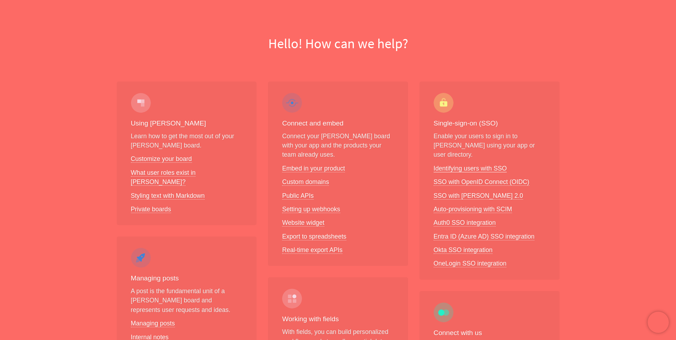 Image resolution: width=676 pixels, height=340 pixels. I want to click on a: Public APIs, so click(298, 196).